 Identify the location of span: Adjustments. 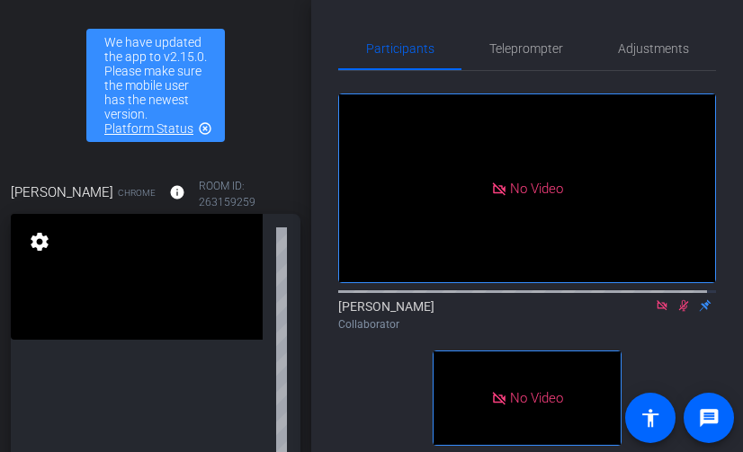
(653, 49).